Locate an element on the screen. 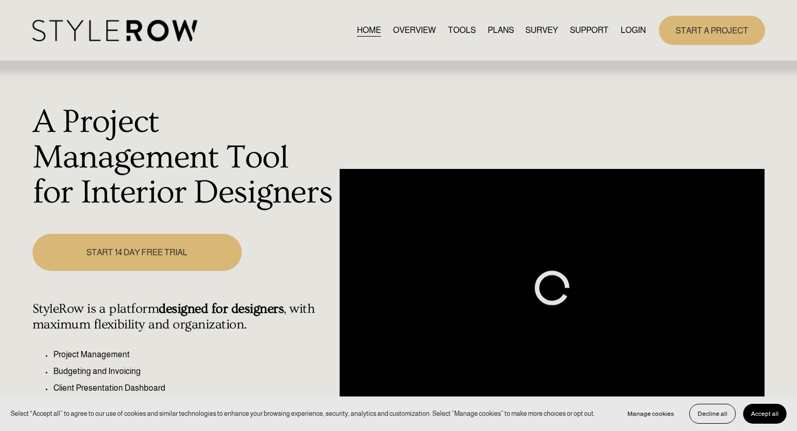 This screenshot has width=797, height=431. img: StyleRow is located at coordinates (115, 30).